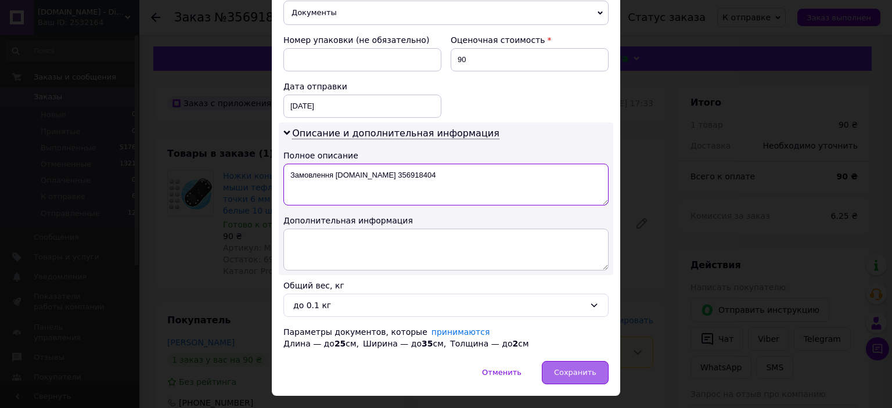 The height and width of the screenshot is (408, 892). Describe the element at coordinates (439, 306) in the screenshot. I see `div: до 0.1 кг` at that location.